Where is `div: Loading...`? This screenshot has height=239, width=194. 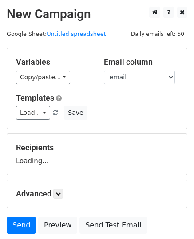 div: Loading... is located at coordinates (97, 154).